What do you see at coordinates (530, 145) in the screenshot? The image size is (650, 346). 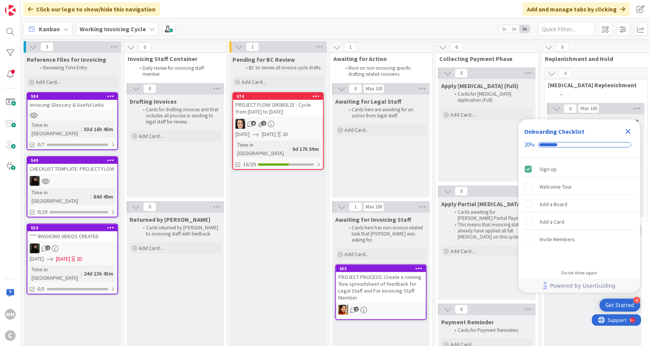 I see `div: 20%` at bounding box center [530, 145].